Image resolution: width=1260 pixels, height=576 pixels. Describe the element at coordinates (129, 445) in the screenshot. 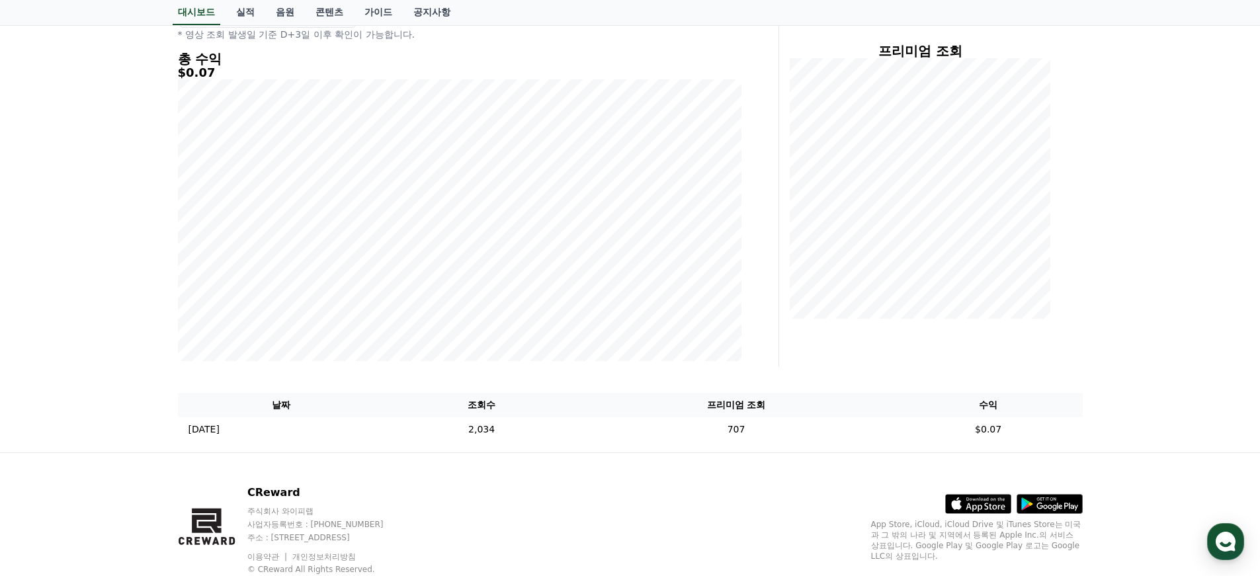

I see `span: 대화` at that location.